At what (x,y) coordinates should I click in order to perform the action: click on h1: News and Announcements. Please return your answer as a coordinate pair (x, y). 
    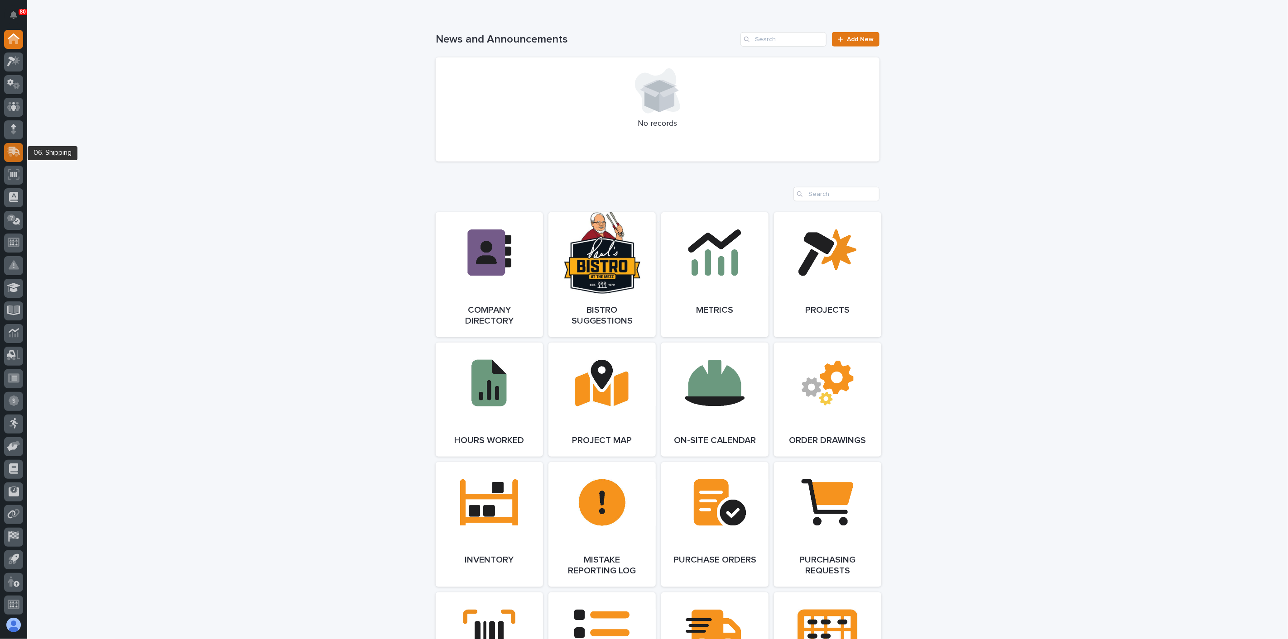
    Looking at the image, I should click on (586, 39).